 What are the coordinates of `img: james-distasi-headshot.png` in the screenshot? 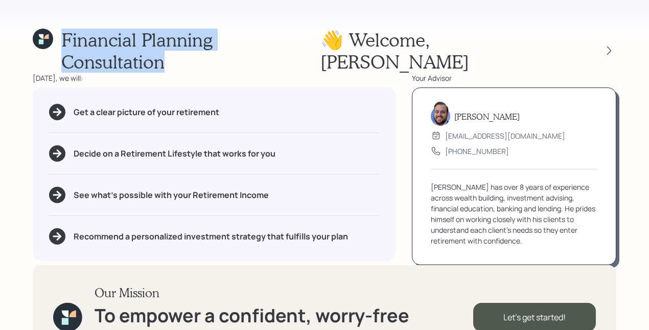 It's located at (440, 113).